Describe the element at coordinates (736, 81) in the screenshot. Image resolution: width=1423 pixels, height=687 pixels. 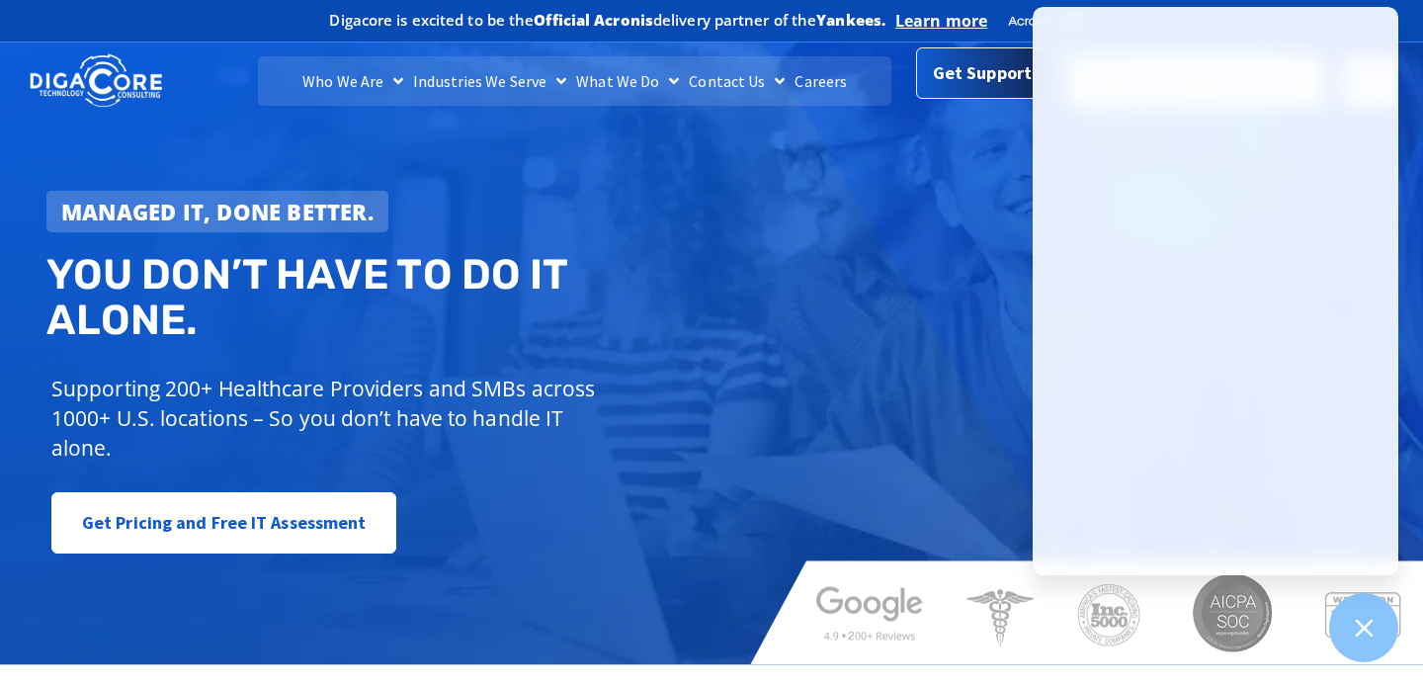
I see `a: Contact Us` at that location.